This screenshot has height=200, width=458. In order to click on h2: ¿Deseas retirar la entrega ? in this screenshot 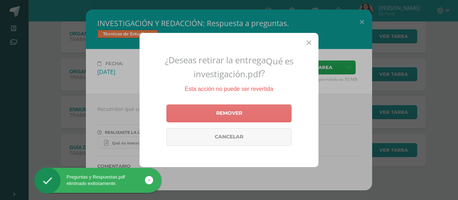, I will do `click(229, 67)`.